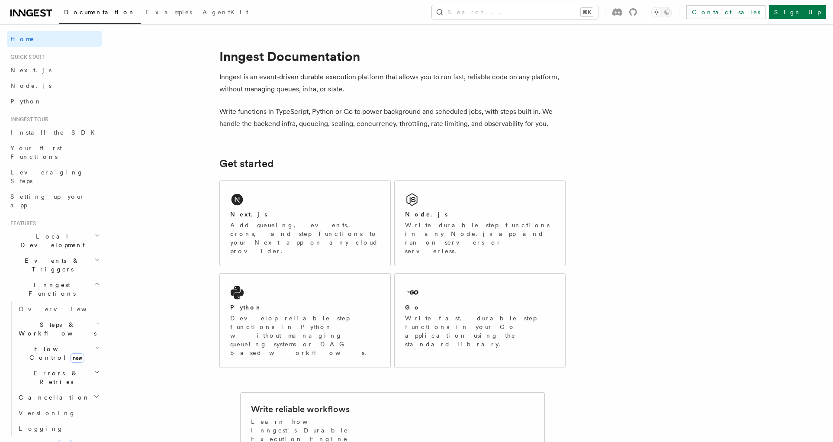 This screenshot has width=833, height=442. I want to click on button: Steps & Workflows, so click(58, 329).